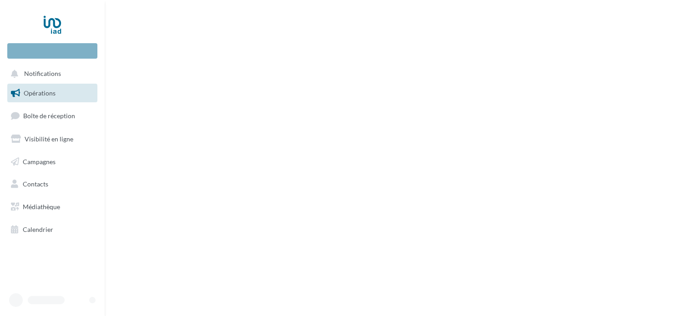 This screenshot has width=699, height=316. I want to click on a: Contacts, so click(52, 184).